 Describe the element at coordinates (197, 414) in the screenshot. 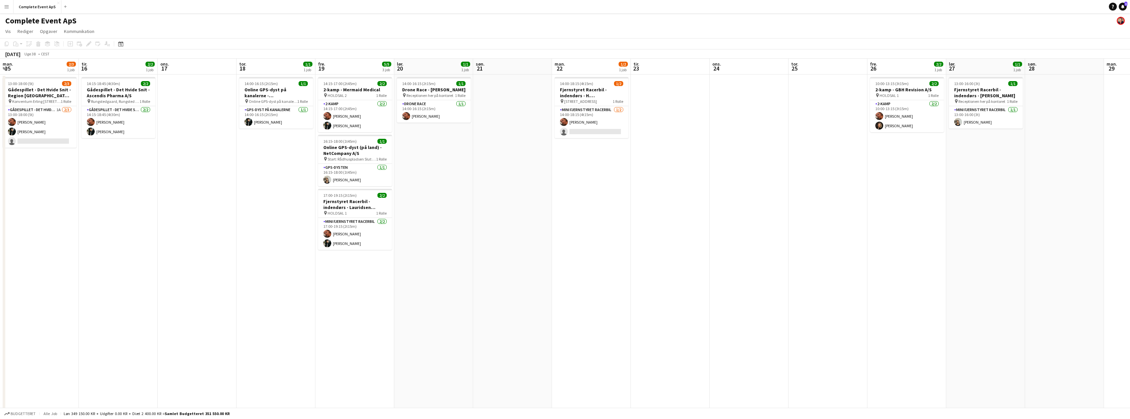

I see `span: Samlet budgetteret 351 550.00 KR` at that location.